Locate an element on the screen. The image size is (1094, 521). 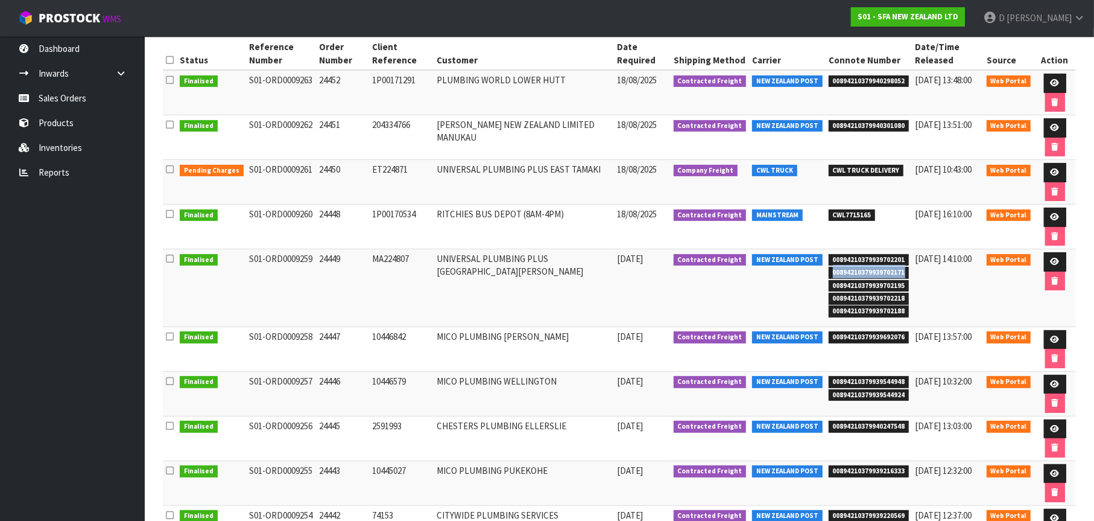
td: 24449 is located at coordinates (343, 288).